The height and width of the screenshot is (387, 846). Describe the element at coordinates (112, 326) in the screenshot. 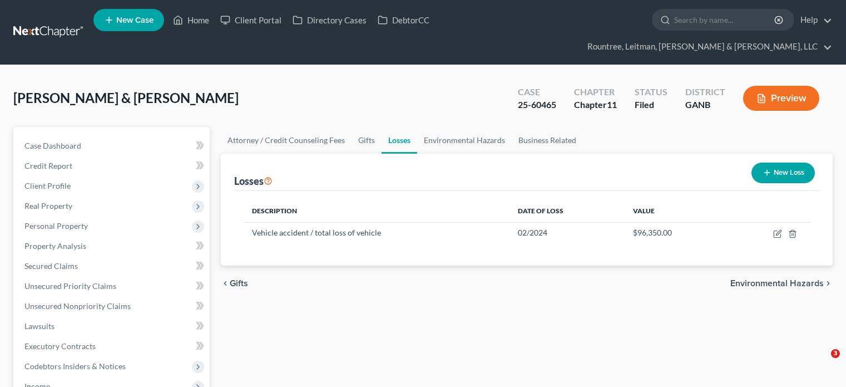

I see `a: Lawsuits` at that location.